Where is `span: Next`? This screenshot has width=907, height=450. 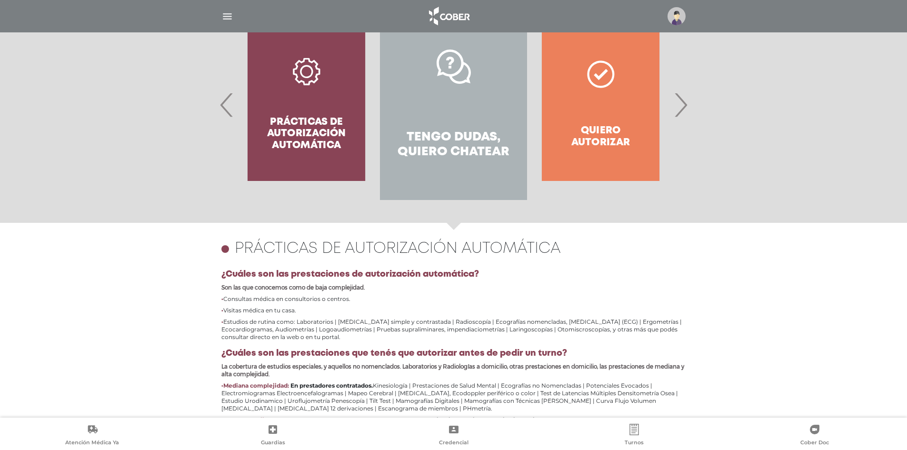
span: Next is located at coordinates (680, 105).